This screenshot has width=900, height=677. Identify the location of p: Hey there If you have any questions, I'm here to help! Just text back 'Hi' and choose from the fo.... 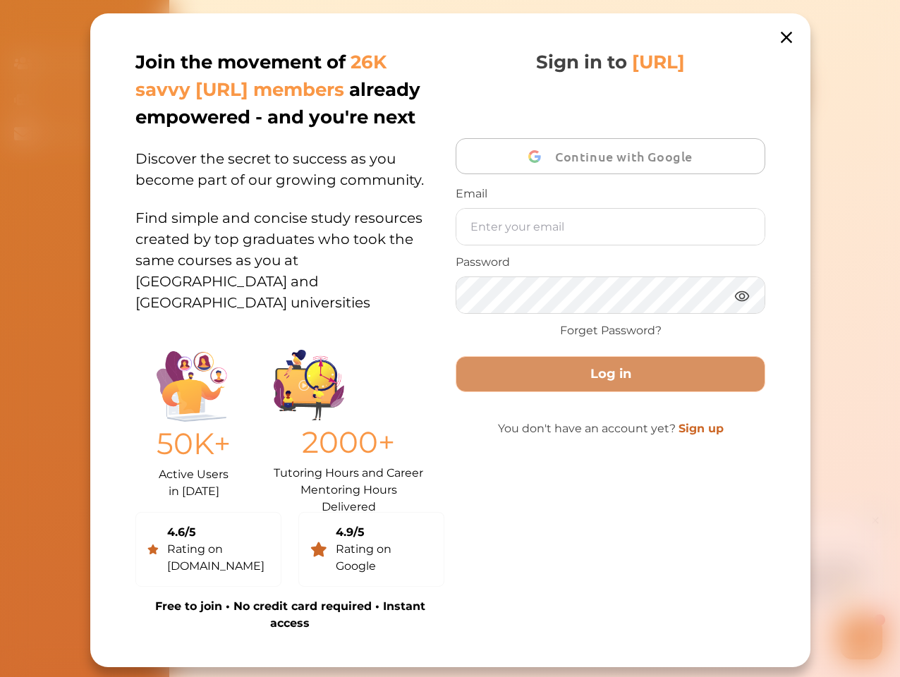
(217, 68).